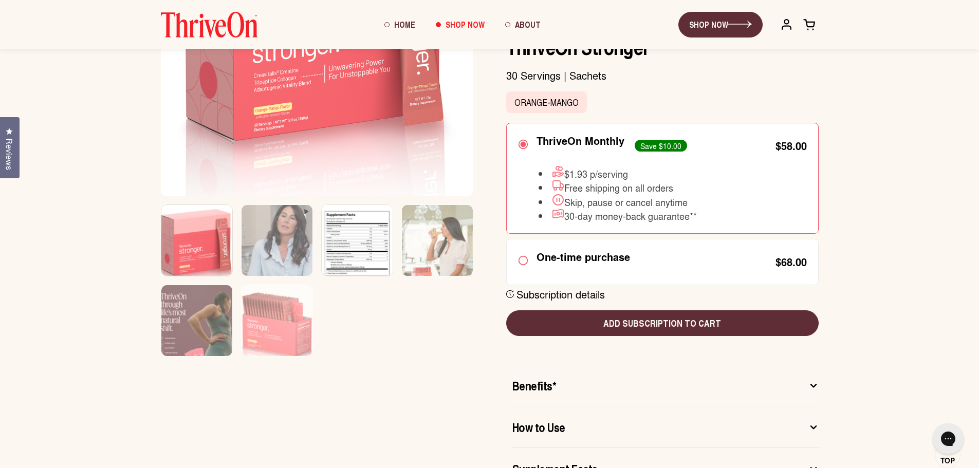  Describe the element at coordinates (583, 257) in the screenshot. I see `div: One-time purchase` at that location.